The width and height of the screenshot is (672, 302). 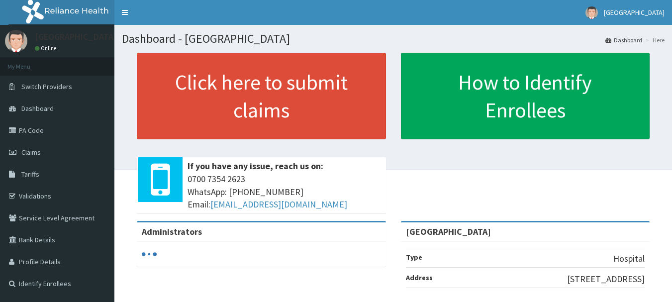 What do you see at coordinates (261, 96) in the screenshot?
I see `a: Click here to submit claims` at bounding box center [261, 96].